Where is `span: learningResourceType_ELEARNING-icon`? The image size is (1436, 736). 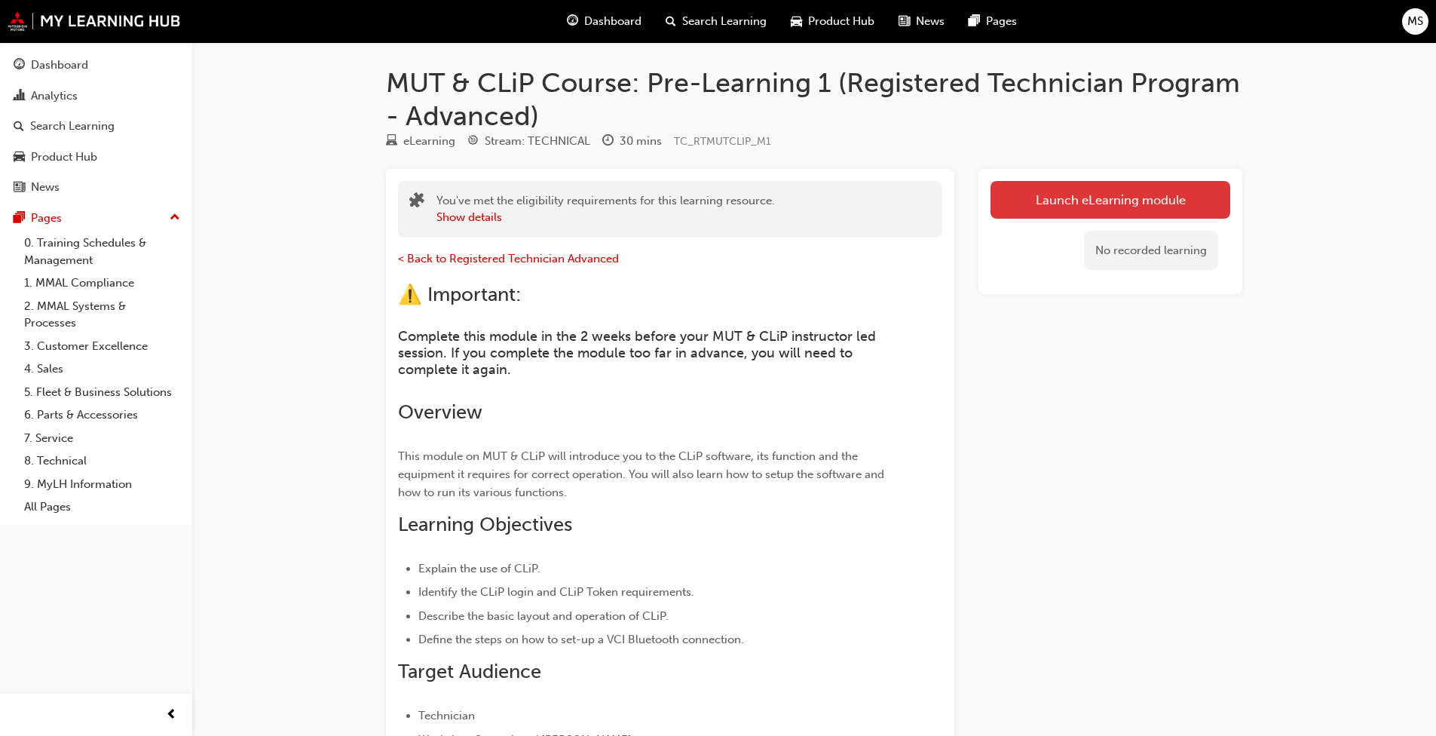 span: learningResourceType_ELEARNING-icon is located at coordinates (391, 142).